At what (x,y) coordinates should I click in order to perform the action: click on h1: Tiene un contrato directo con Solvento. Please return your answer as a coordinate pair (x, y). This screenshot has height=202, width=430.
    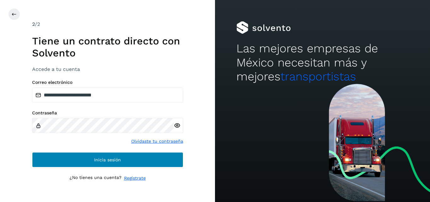
    Looking at the image, I should click on (108, 47).